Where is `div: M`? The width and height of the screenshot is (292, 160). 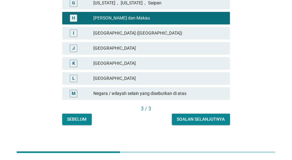
div: M is located at coordinates (74, 93).